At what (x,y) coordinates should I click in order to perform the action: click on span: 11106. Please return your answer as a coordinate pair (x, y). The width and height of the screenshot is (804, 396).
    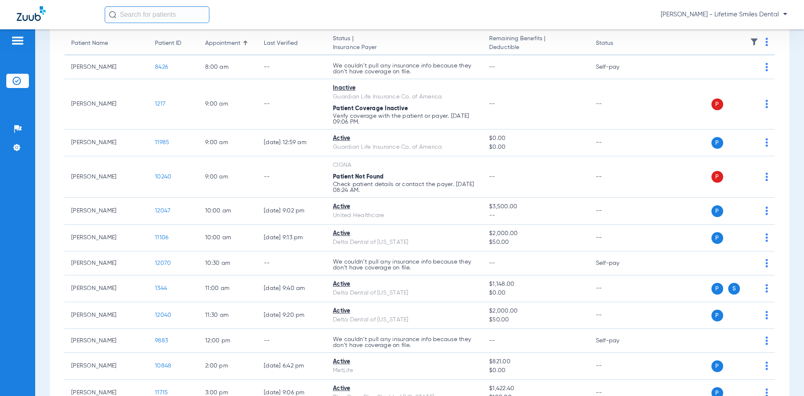
    Looking at the image, I should click on (162, 237).